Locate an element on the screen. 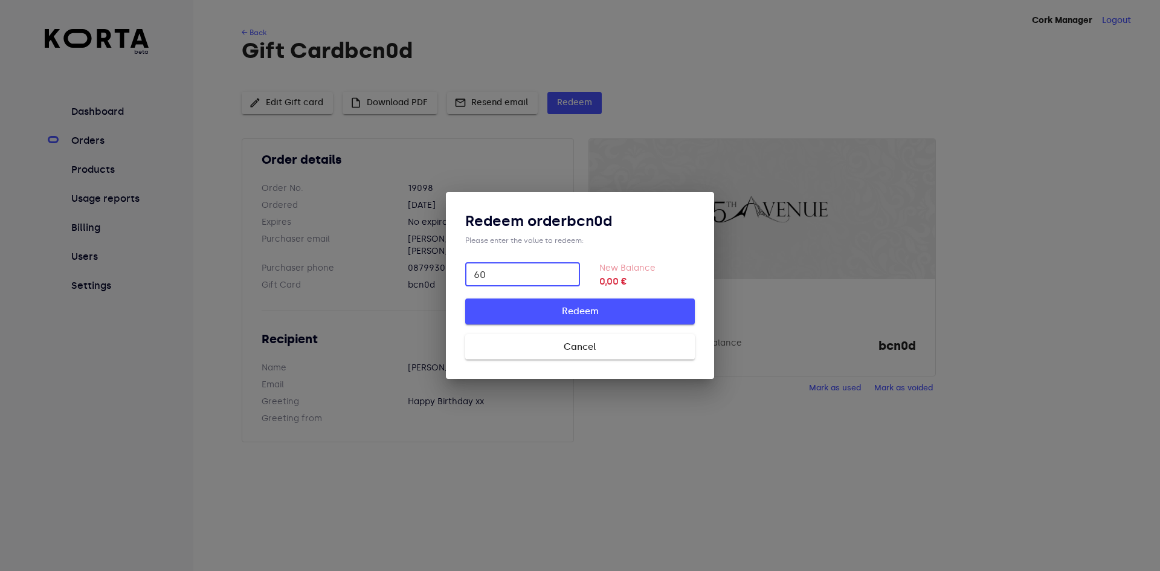  button: Cancel is located at coordinates (580, 347).